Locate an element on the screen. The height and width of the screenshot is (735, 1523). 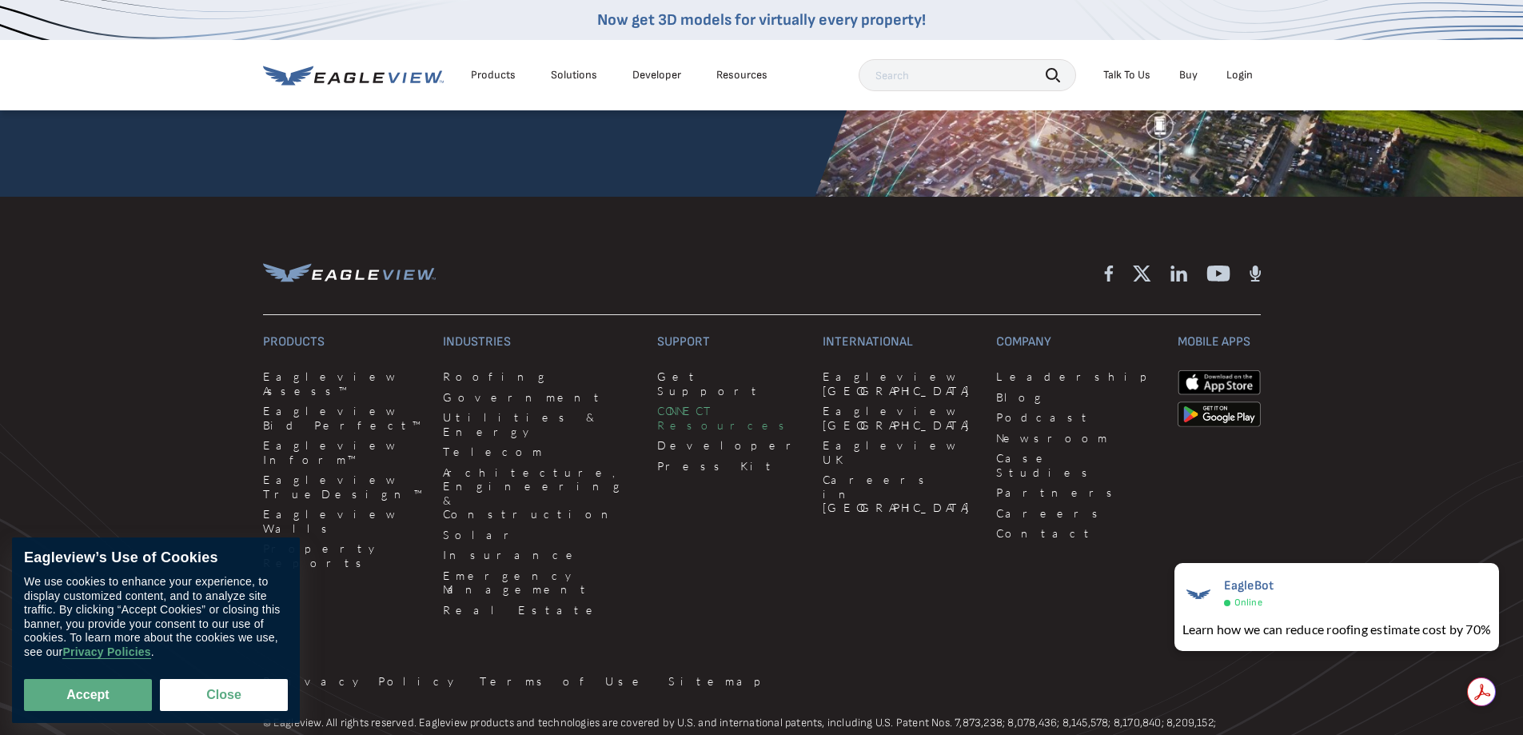
a: Property Reports is located at coordinates (344, 555).